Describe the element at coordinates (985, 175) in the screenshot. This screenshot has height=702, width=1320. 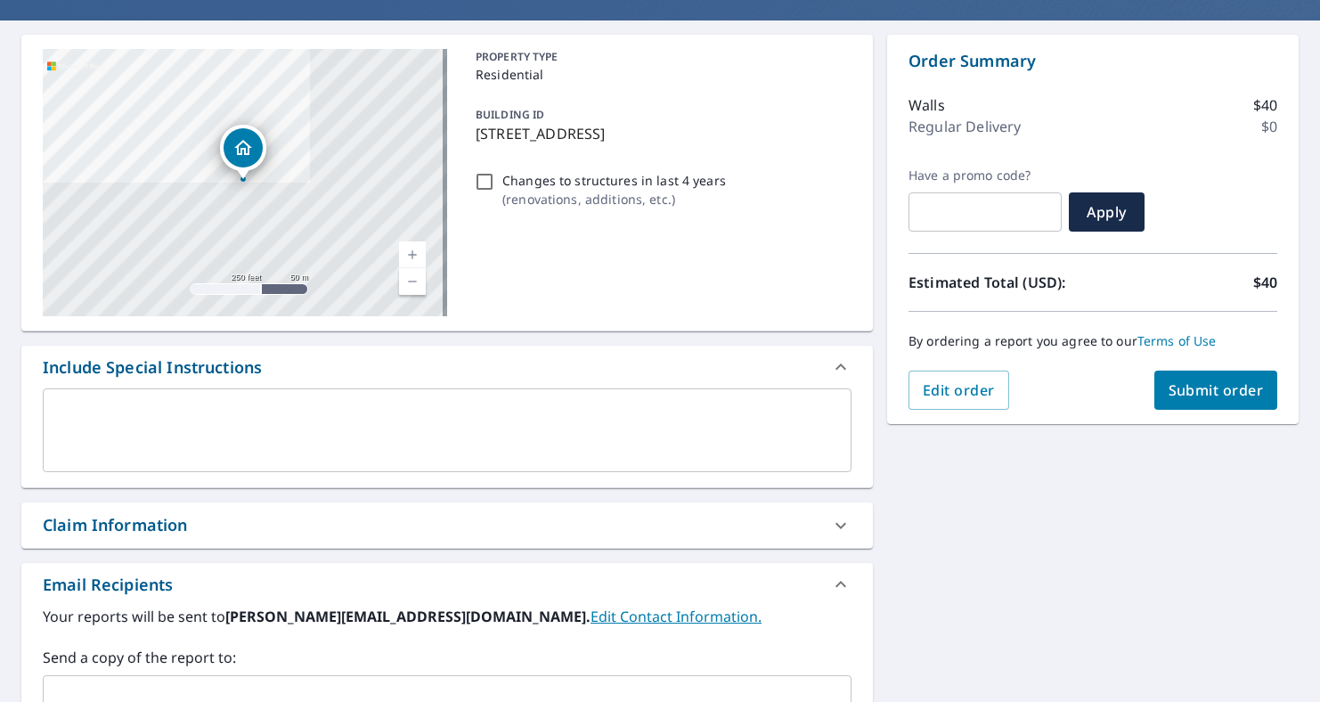
I see `label: Have a promo code?` at that location.